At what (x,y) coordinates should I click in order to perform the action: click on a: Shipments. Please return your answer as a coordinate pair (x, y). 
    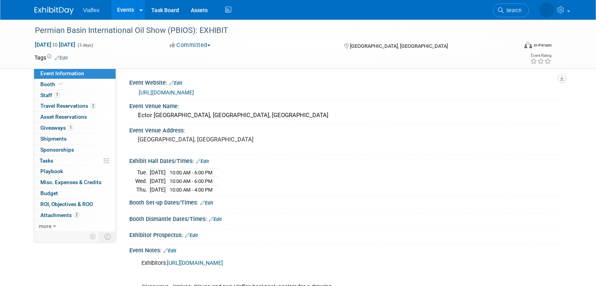
    Looking at the image, I should click on (75, 139).